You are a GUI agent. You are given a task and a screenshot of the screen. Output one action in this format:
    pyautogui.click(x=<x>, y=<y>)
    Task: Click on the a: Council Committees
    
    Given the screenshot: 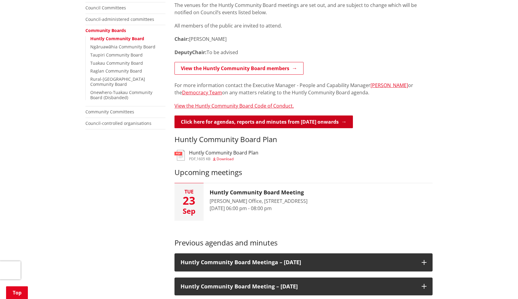 What is the action you would take?
    pyautogui.click(x=106, y=8)
    